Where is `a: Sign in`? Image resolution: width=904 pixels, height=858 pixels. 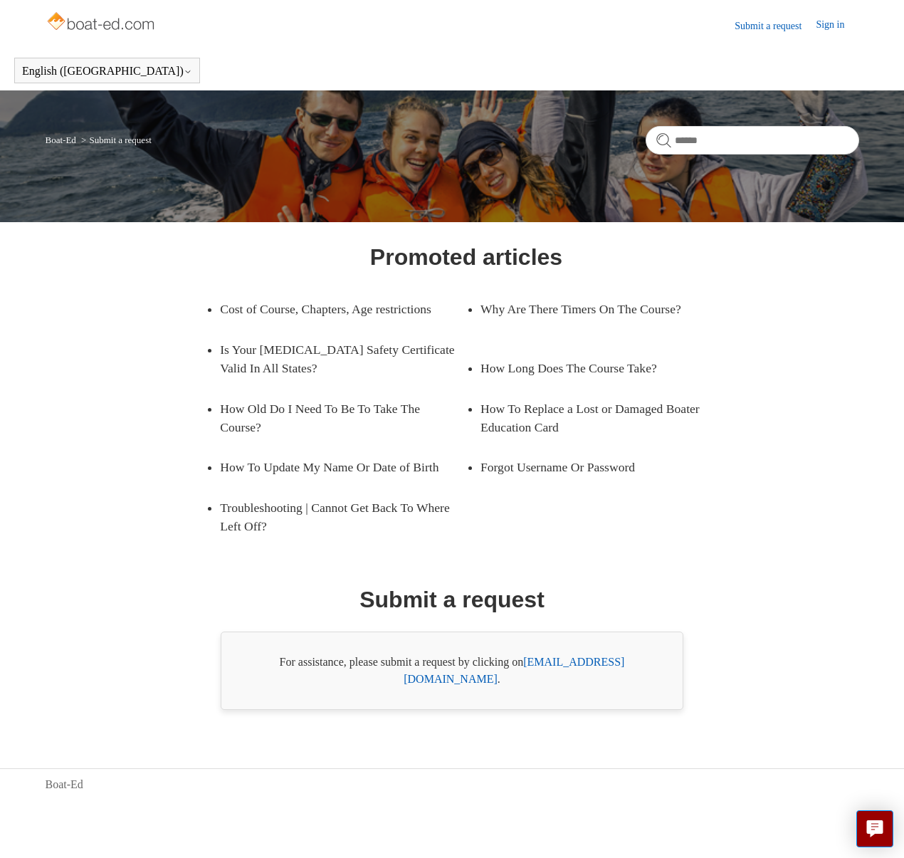
a: Sign in is located at coordinates (837, 26).